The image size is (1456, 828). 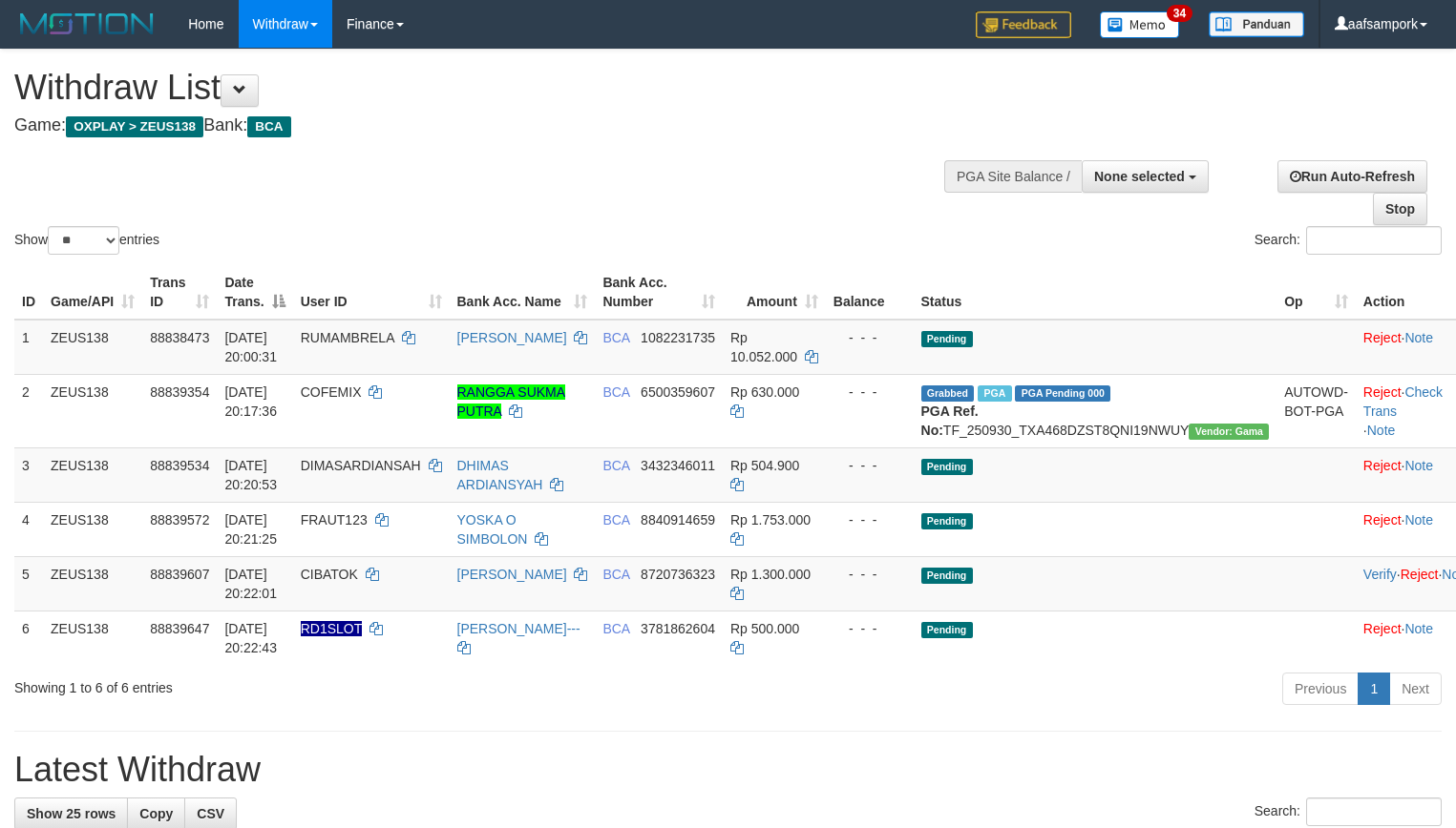 What do you see at coordinates (179, 575) in the screenshot?
I see `span: 88839607` at bounding box center [179, 575].